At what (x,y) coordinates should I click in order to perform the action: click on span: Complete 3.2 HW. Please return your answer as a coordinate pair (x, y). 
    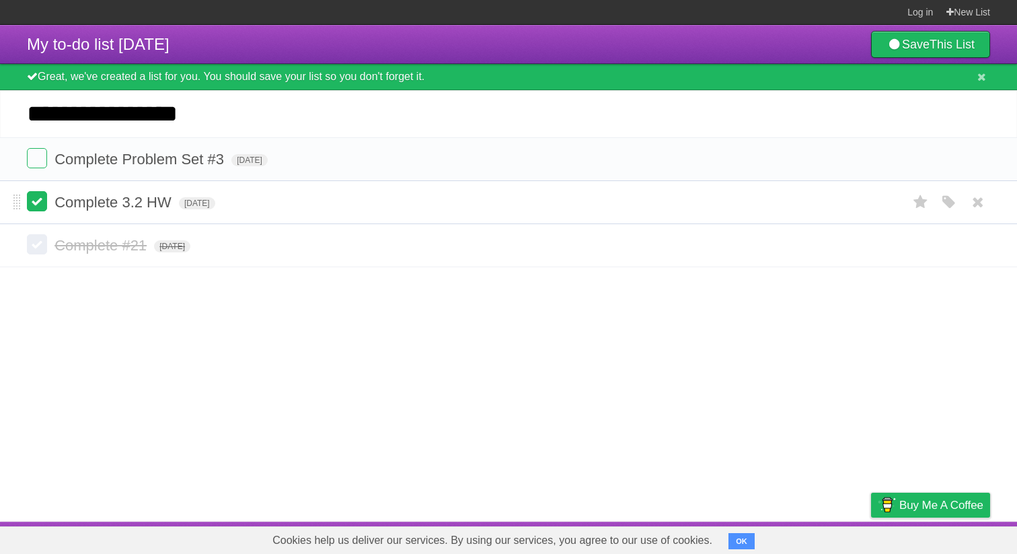
    Looking at the image, I should click on (114, 202).